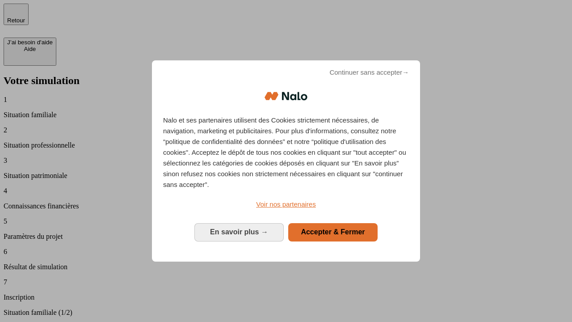  What do you see at coordinates (239, 231) in the screenshot?
I see `span: En savoir plus →` at bounding box center [239, 231].